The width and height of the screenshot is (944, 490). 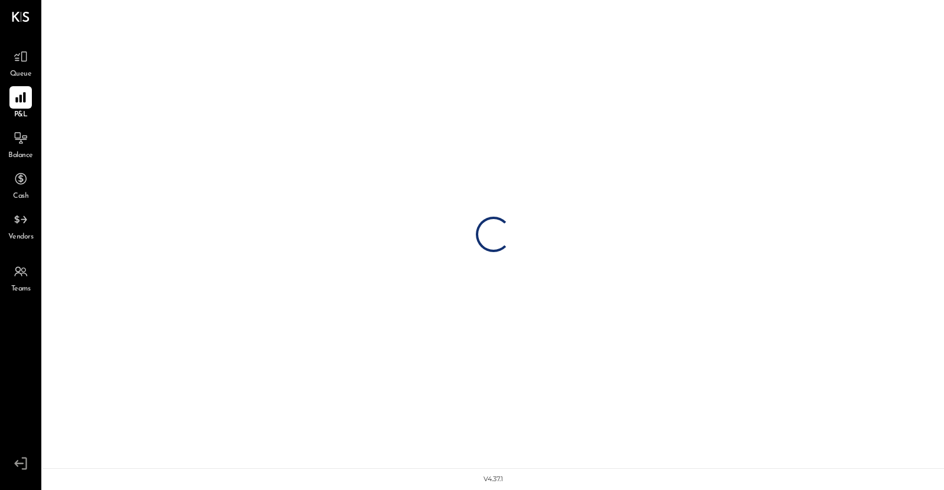 What do you see at coordinates (493, 479) in the screenshot?
I see `div: v 4.37.1` at bounding box center [493, 479].